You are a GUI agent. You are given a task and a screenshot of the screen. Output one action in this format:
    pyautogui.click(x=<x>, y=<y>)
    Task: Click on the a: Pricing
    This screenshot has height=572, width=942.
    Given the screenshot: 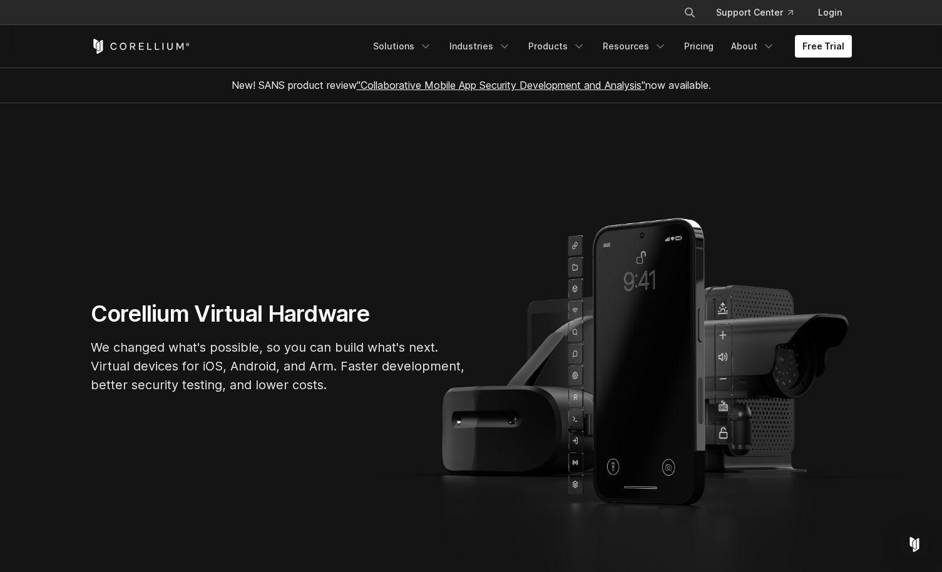 What is the action you would take?
    pyautogui.click(x=699, y=46)
    